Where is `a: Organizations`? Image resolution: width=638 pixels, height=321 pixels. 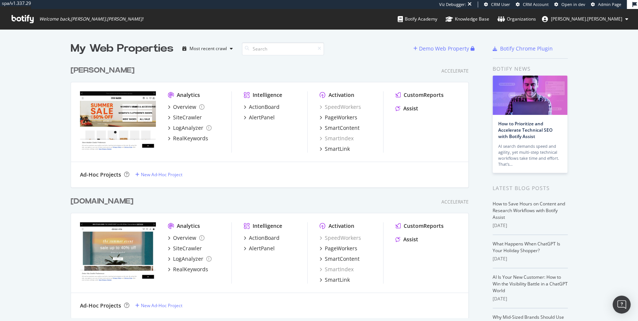 a: Organizations is located at coordinates (517, 19).